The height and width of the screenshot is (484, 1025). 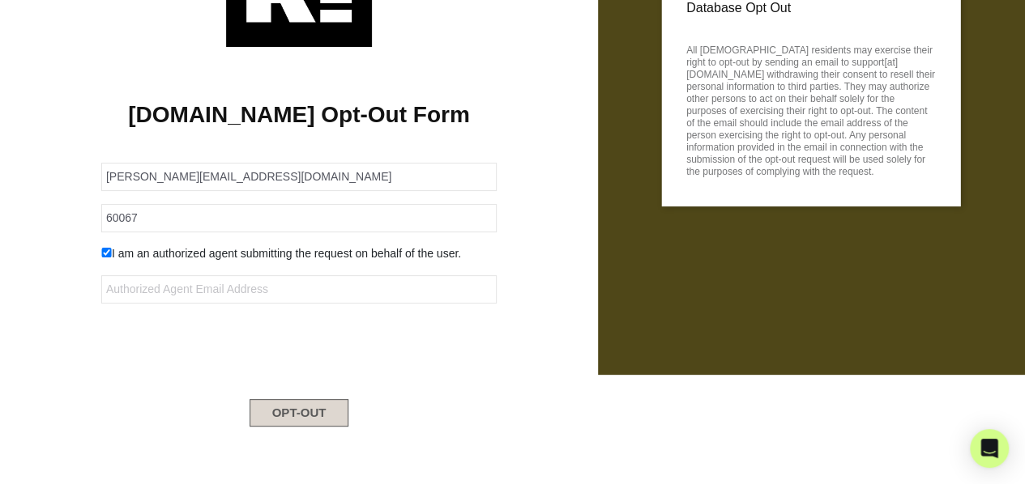 I want to click on div: I am an authorized agent submitting the request on behalf of the user., so click(x=299, y=254).